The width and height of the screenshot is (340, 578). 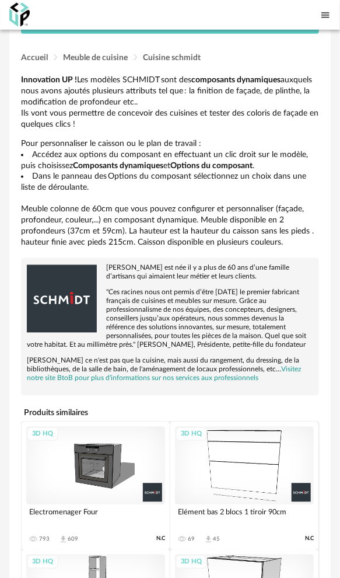 What do you see at coordinates (170, 102) in the screenshot?
I see `p: Les modèles SCHMIDT sont des auxquels nous avons ajoutés plusieurs attributs tel que : la finitio...` at bounding box center [170, 102].